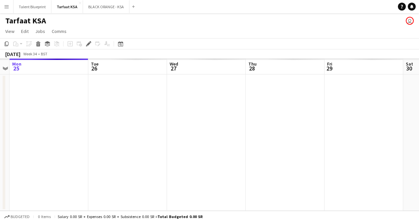  What do you see at coordinates (30, 54) in the screenshot?
I see `span: Week 34` at bounding box center [30, 54].